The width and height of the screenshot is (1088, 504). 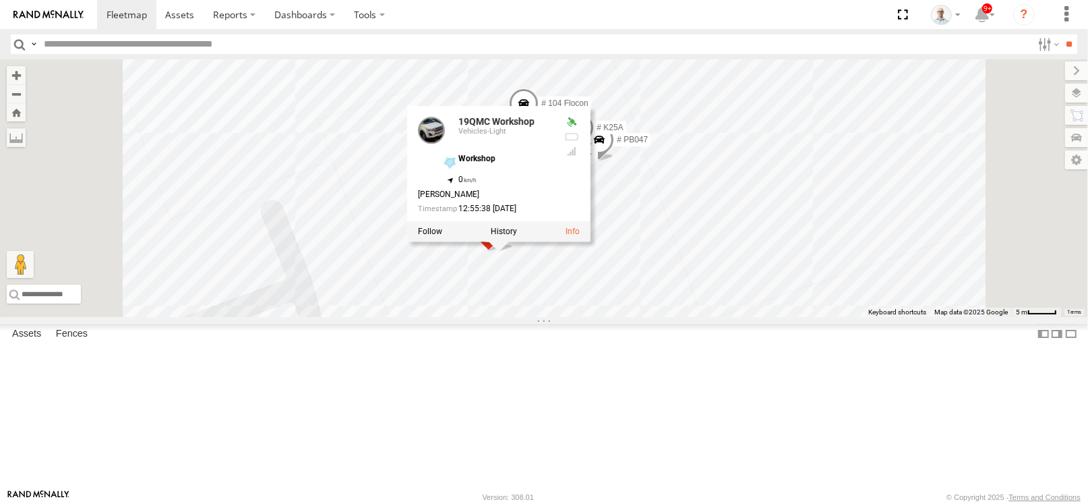 I want to click on div: GSM Signal = 4, so click(x=572, y=152).